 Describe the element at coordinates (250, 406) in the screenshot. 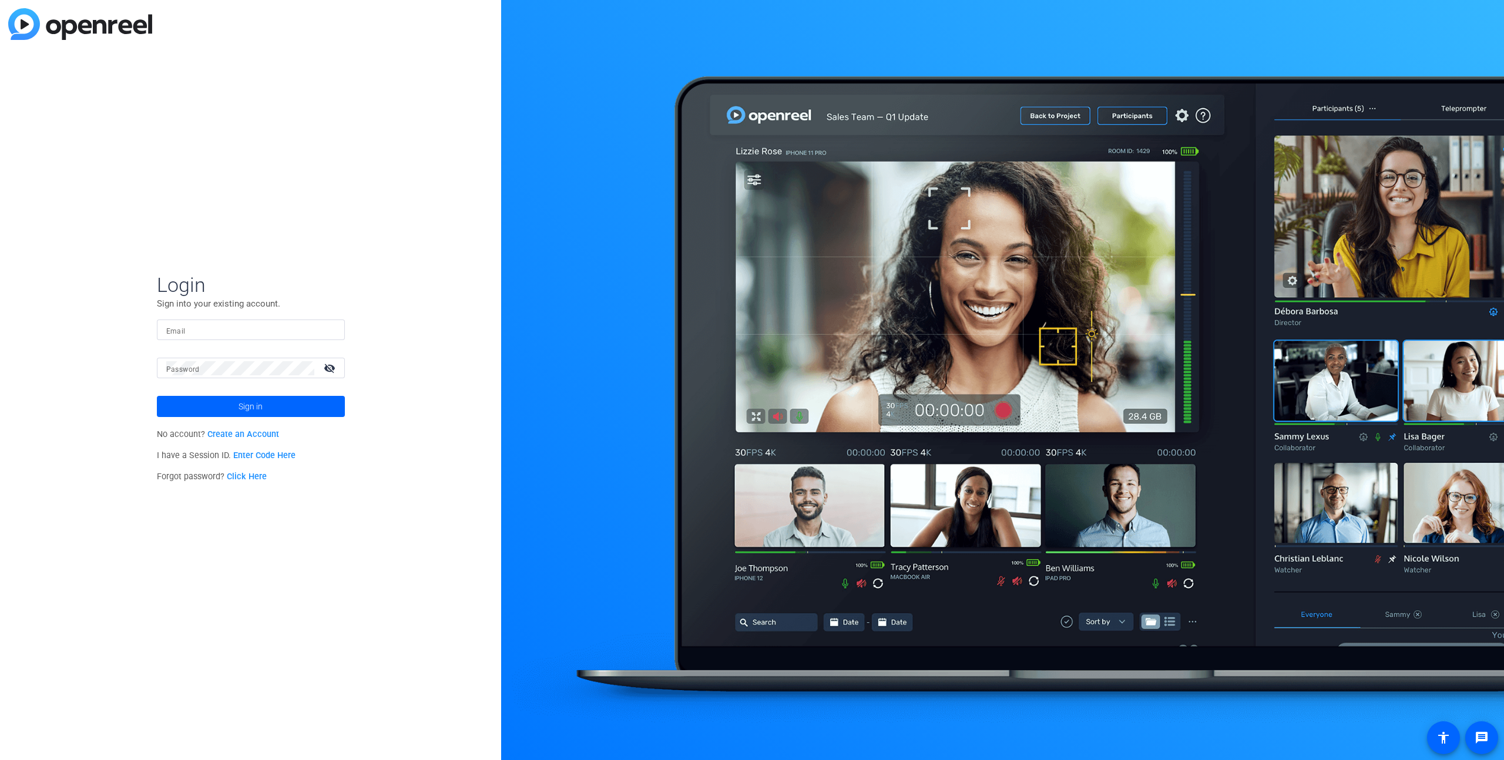

I see `span: Sign in` at that location.